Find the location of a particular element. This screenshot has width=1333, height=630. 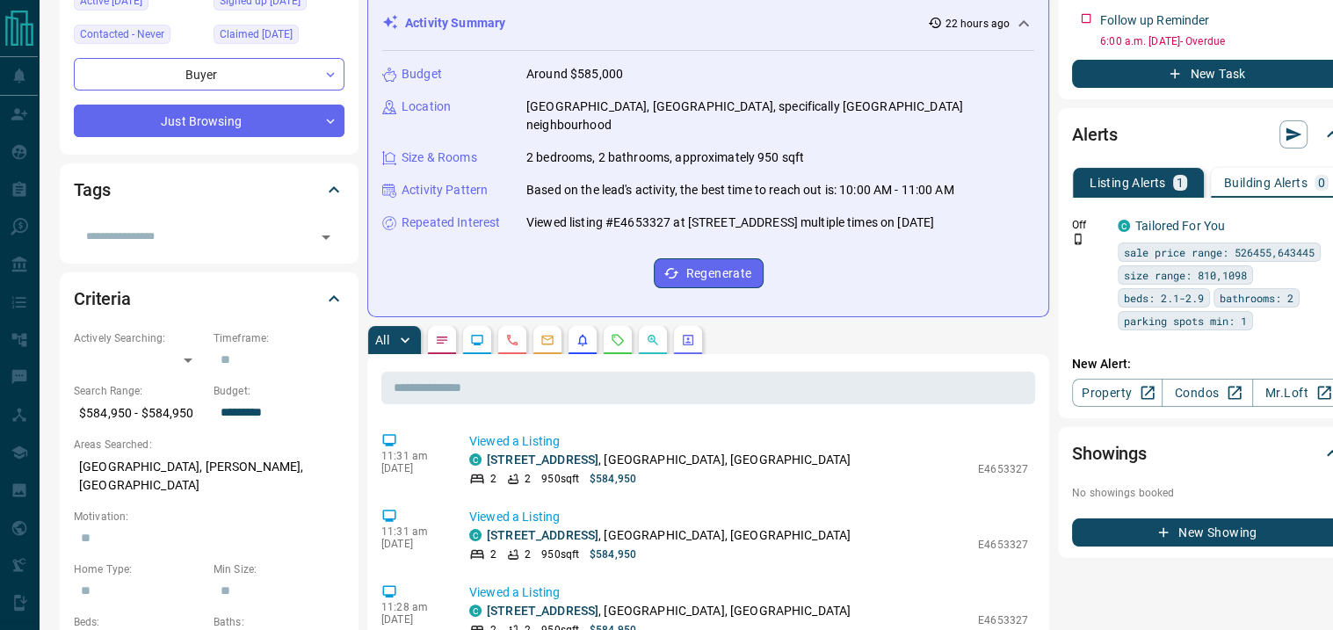

p: Off is located at coordinates (1090, 225).